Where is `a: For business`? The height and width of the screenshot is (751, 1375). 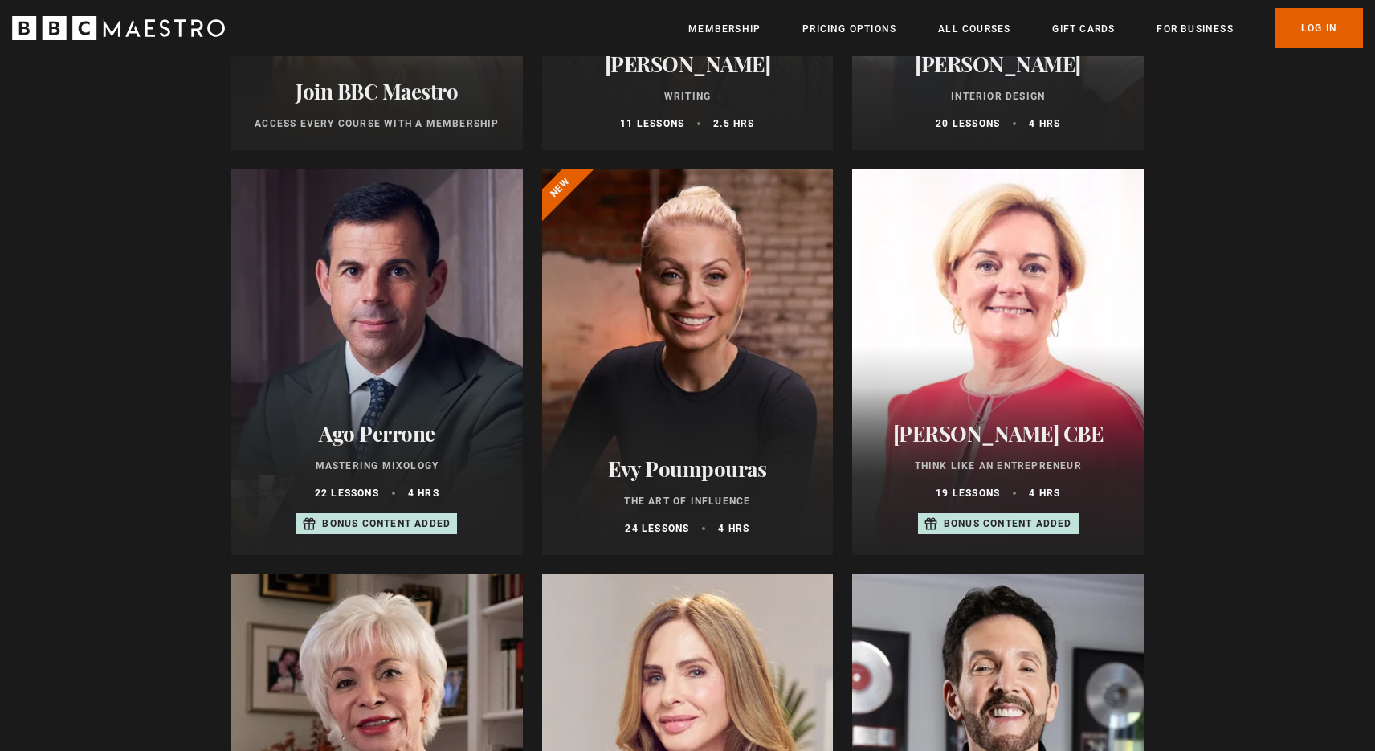
a: For business is located at coordinates (1195, 29).